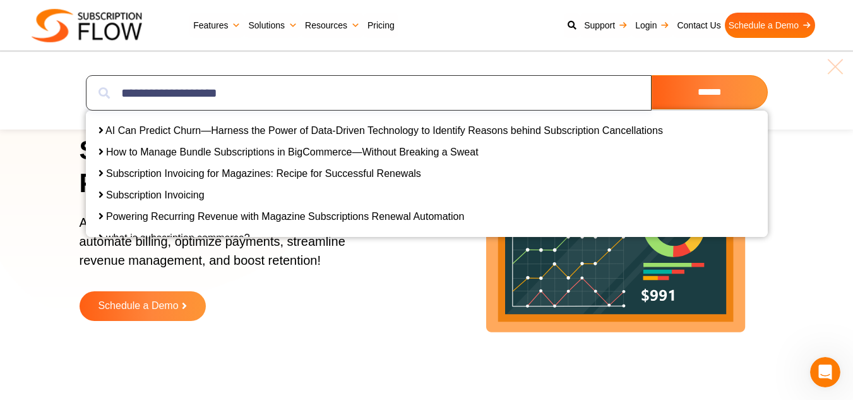  I want to click on a: Powering Recurring Revenue with Magazine Subscriptions Renewal Automation, so click(285, 216).